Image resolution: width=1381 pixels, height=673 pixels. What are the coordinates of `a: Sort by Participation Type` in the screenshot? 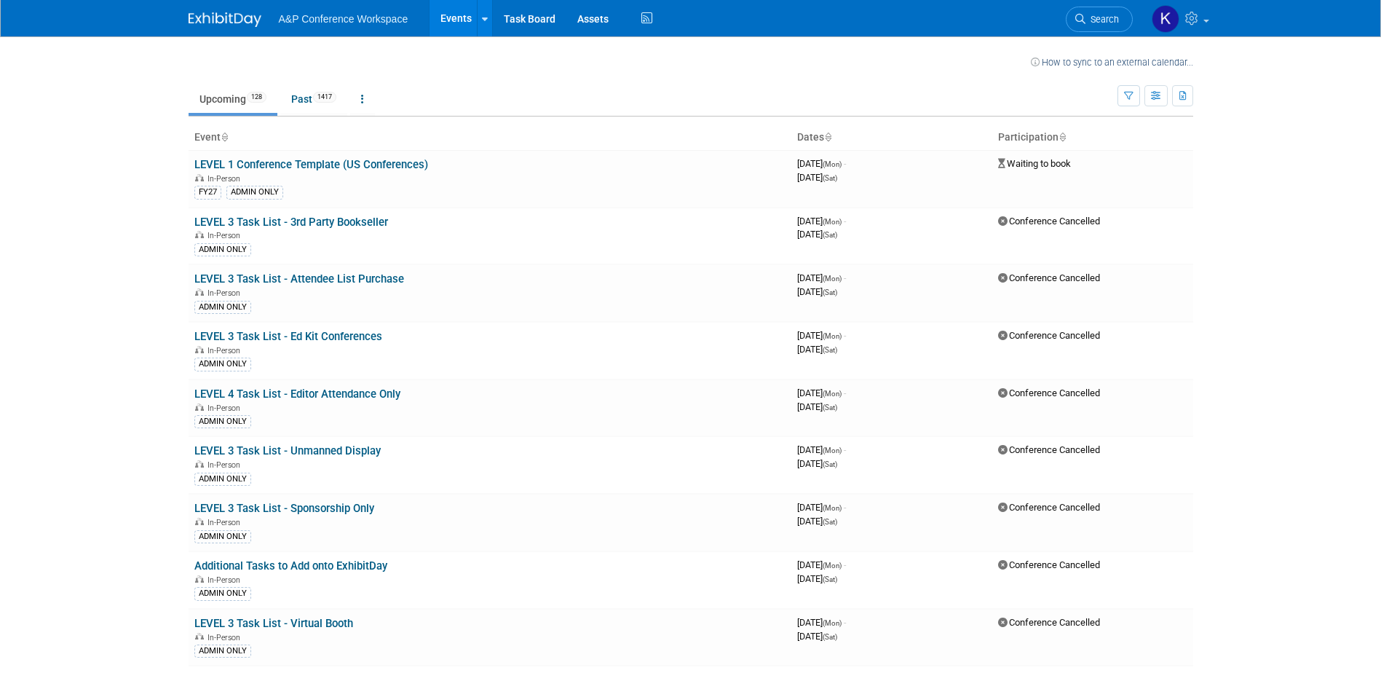 It's located at (1062, 137).